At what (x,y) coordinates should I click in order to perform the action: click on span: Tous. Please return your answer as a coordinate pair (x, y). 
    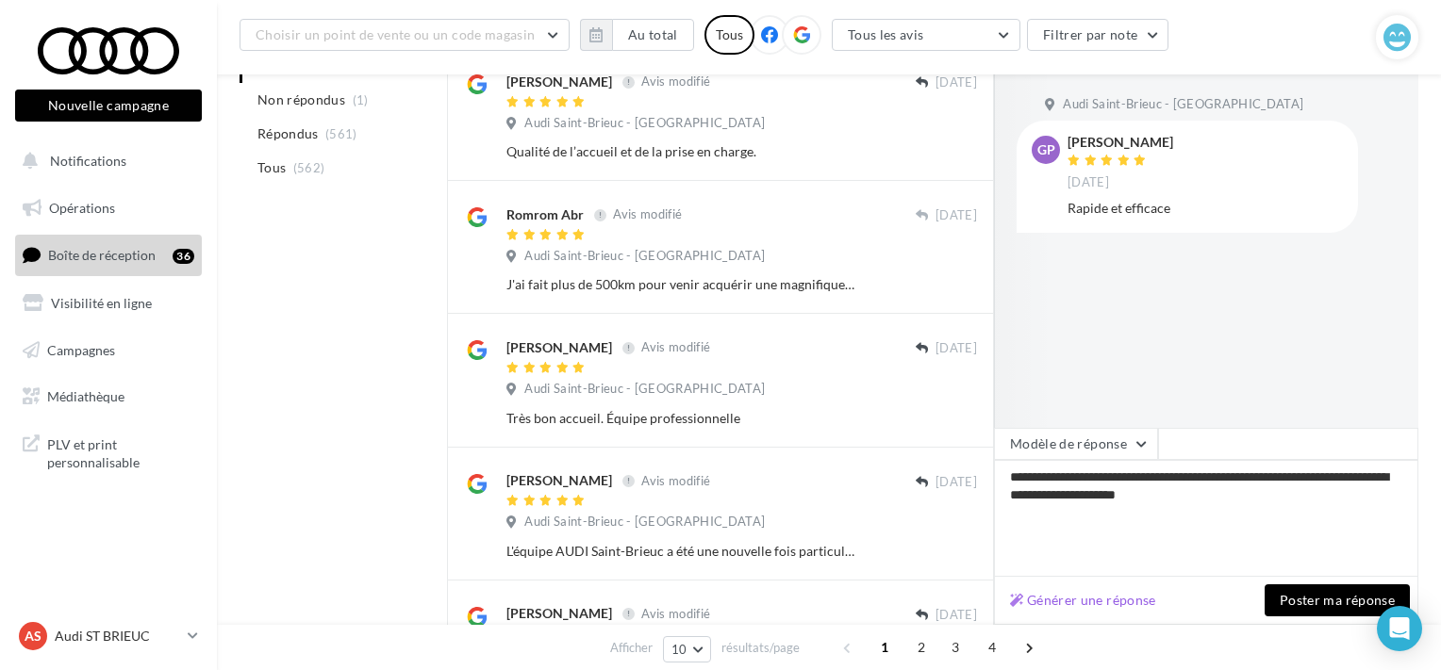
    Looking at the image, I should click on (272, 168).